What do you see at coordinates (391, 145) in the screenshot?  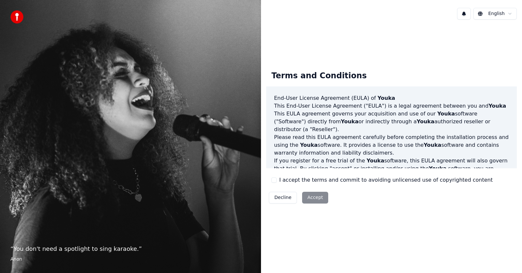 I see `p: Please read this EULA agreement carefully before completing the installation process and using th...` at bounding box center [391, 145].